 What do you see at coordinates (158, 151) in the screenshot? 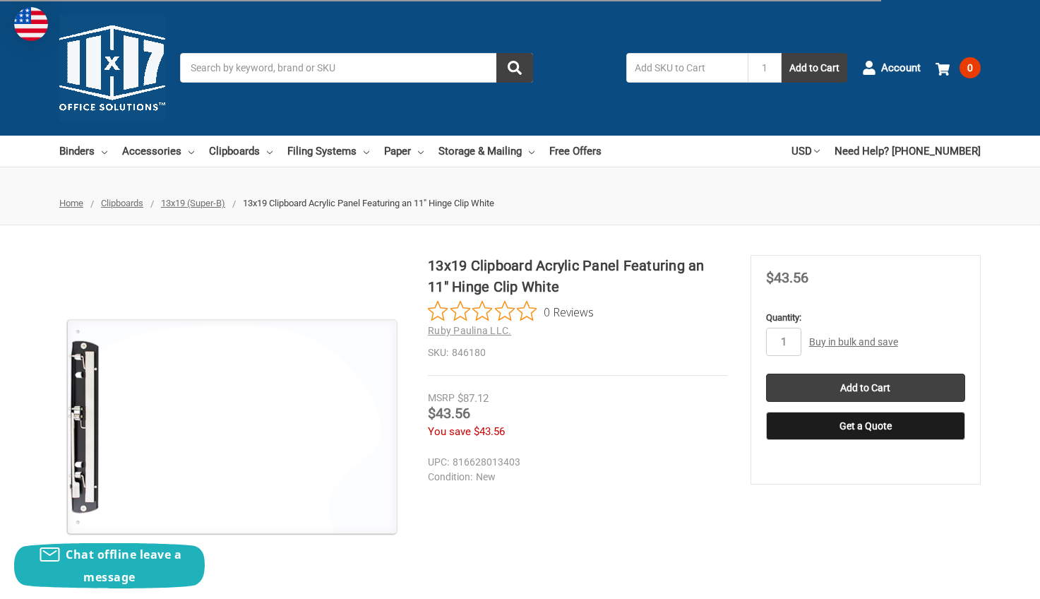
I see `a: Accessories` at bounding box center [158, 151].